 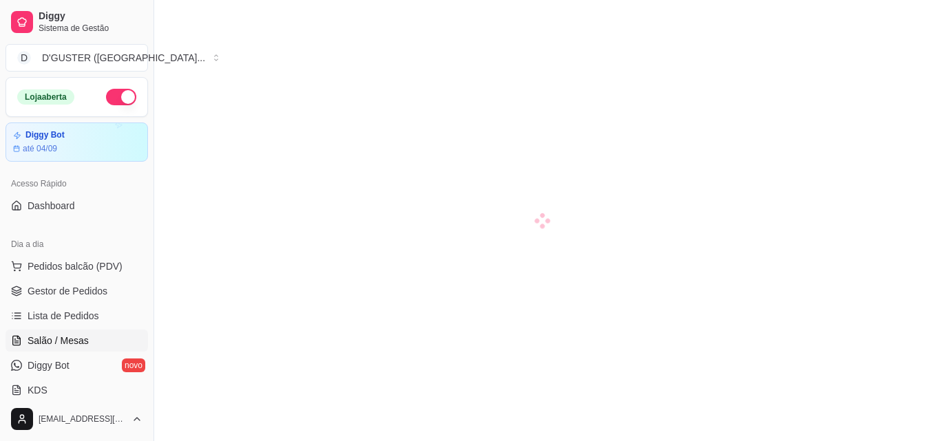 I want to click on a: Diggy Botaté 04/09, so click(x=76, y=142).